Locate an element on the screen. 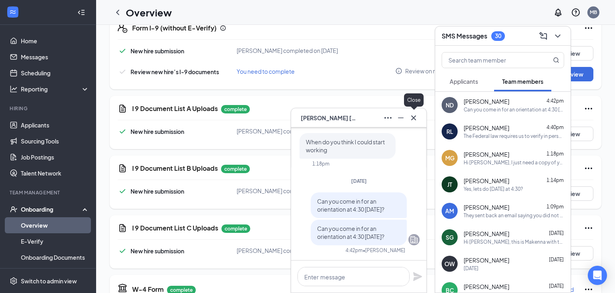 The width and height of the screenshot is (615, 293). svg: Analysis is located at coordinates (14, 89).